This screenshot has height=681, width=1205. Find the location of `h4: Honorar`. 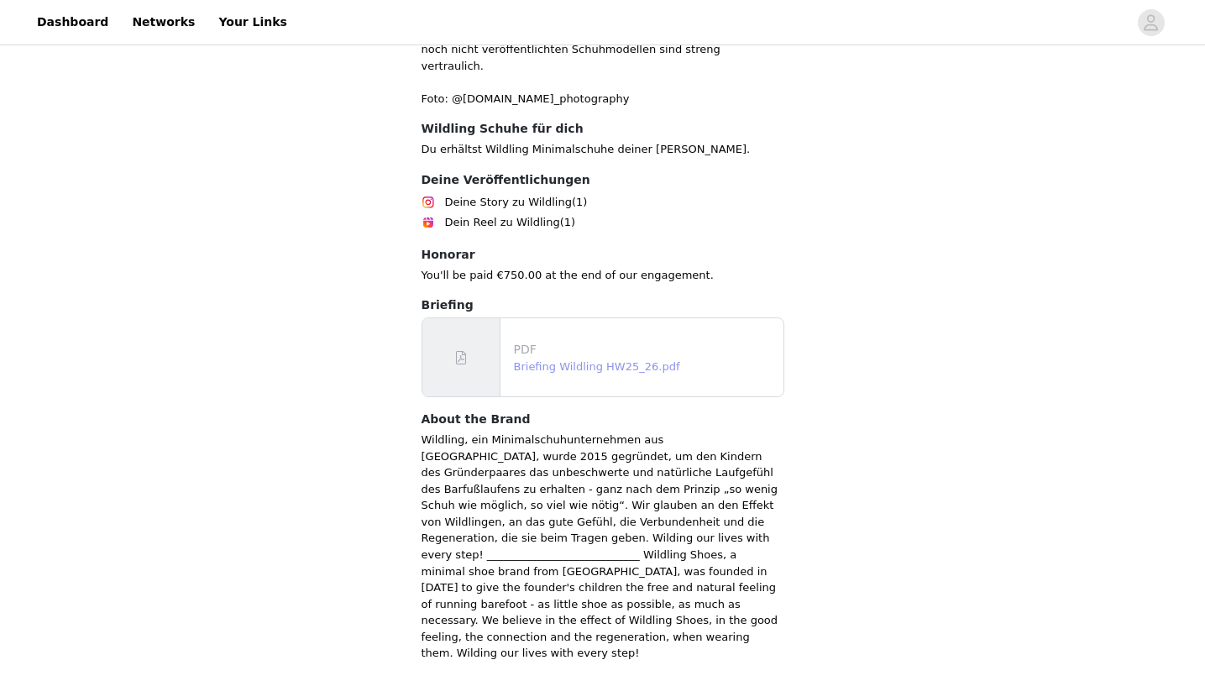

h4: Honorar is located at coordinates (603, 254).